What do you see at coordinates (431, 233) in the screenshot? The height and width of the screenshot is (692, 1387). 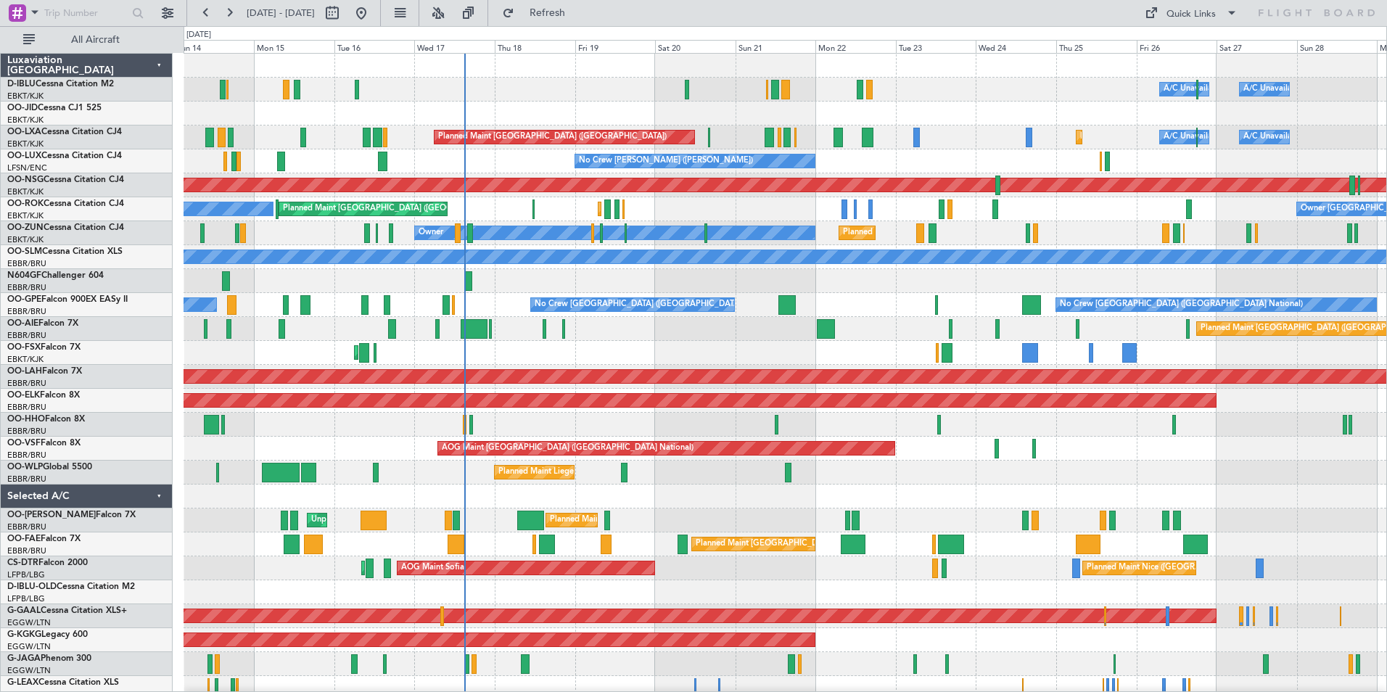 I see `div: Owner` at bounding box center [431, 233].